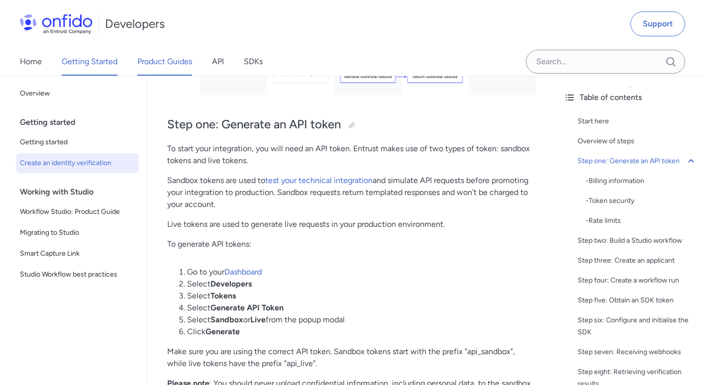 This screenshot has width=705, height=385. What do you see at coordinates (90, 62) in the screenshot?
I see `a: Getting Started` at bounding box center [90, 62].